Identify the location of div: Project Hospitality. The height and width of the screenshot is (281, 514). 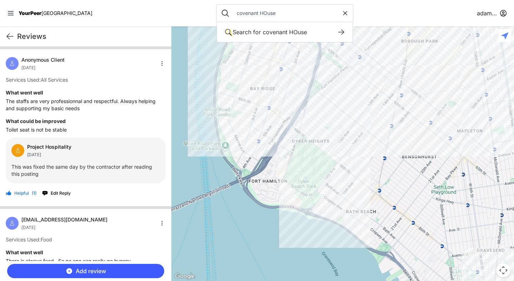
(49, 147).